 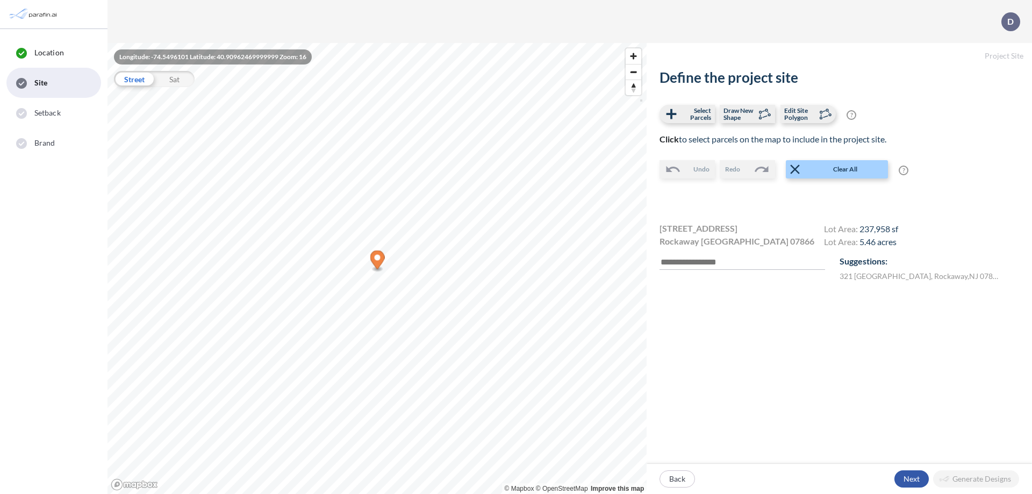 What do you see at coordinates (213, 57) in the screenshot?
I see `div: Longitude: -74.5496101 Latitude: 40.90962469999999 Zoom: 16` at bounding box center [213, 57].